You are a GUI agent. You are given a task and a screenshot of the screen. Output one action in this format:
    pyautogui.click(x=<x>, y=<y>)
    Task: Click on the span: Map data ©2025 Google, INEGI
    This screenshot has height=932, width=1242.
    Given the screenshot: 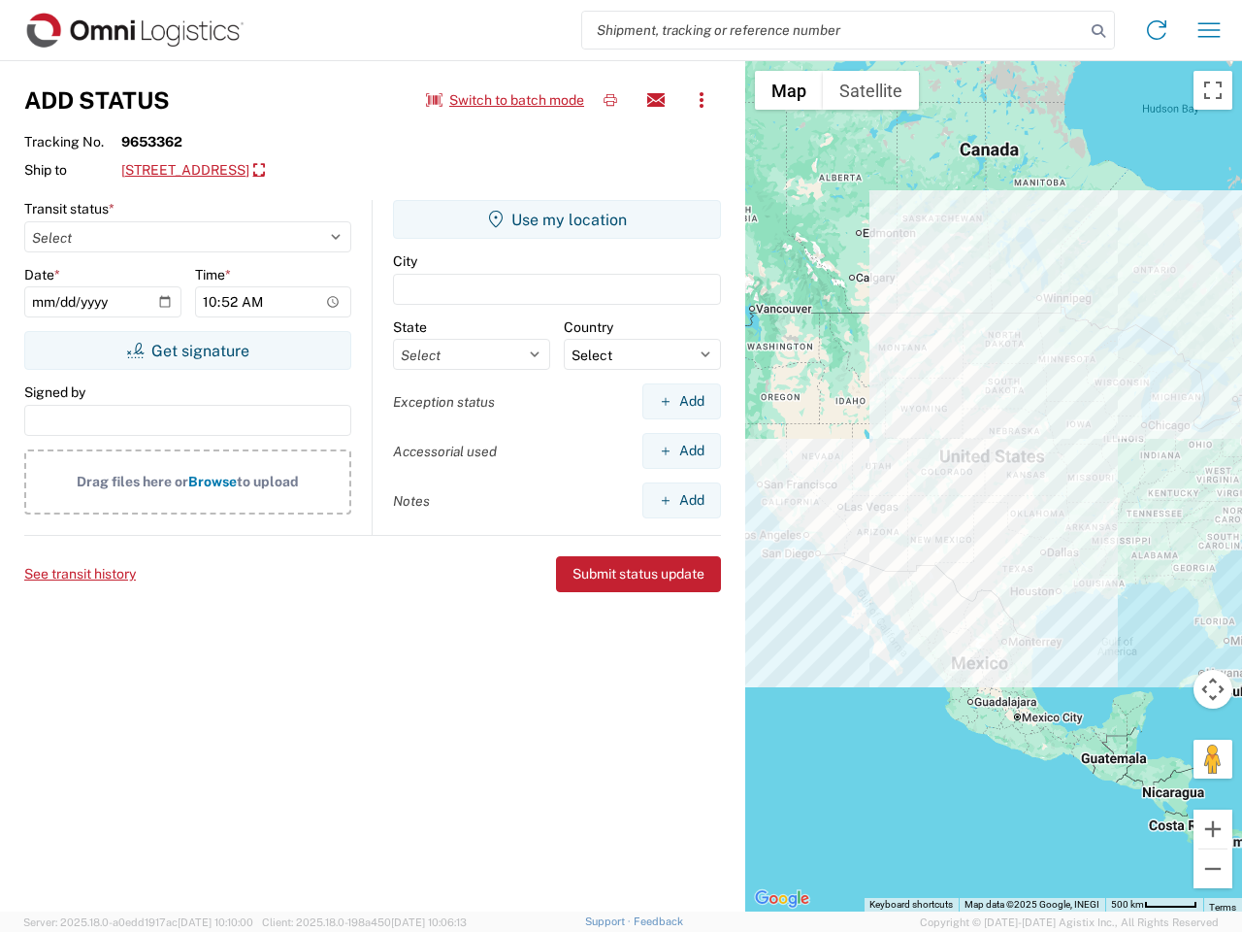 What is the action you would take?
    pyautogui.click(x=1032, y=904)
    